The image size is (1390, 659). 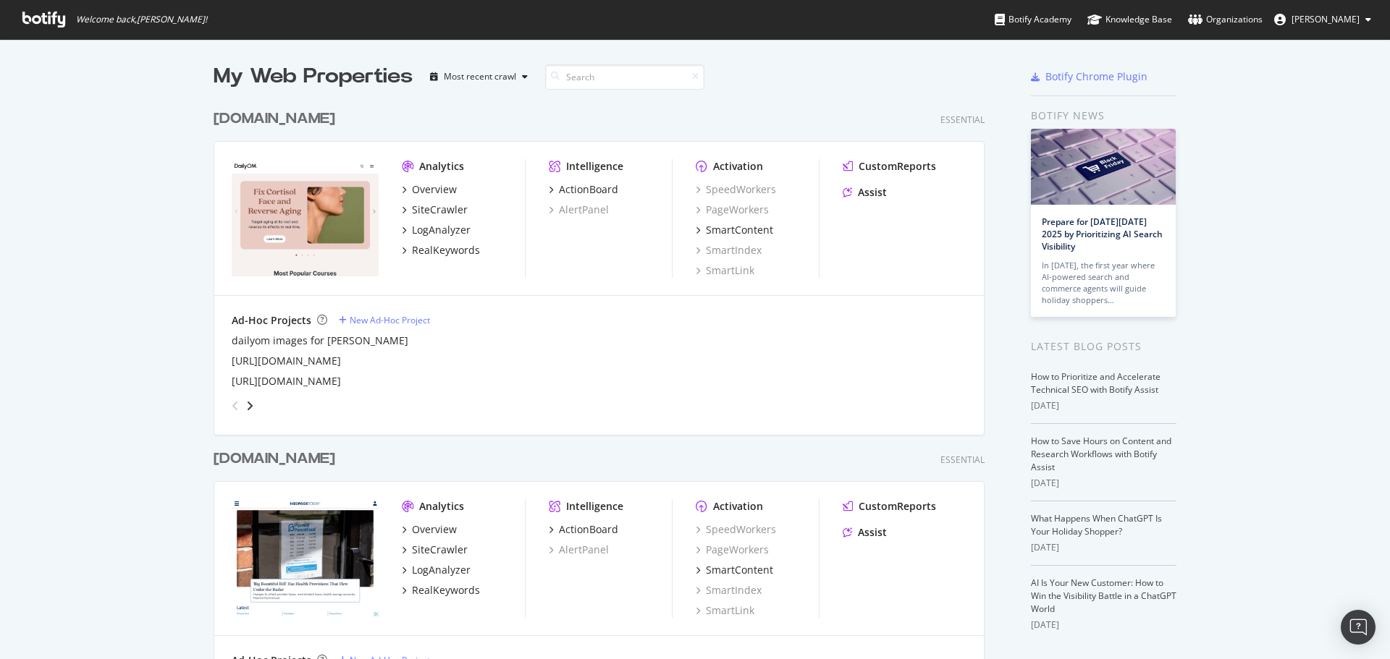 I want to click on div: Botify Academy, so click(x=1033, y=20).